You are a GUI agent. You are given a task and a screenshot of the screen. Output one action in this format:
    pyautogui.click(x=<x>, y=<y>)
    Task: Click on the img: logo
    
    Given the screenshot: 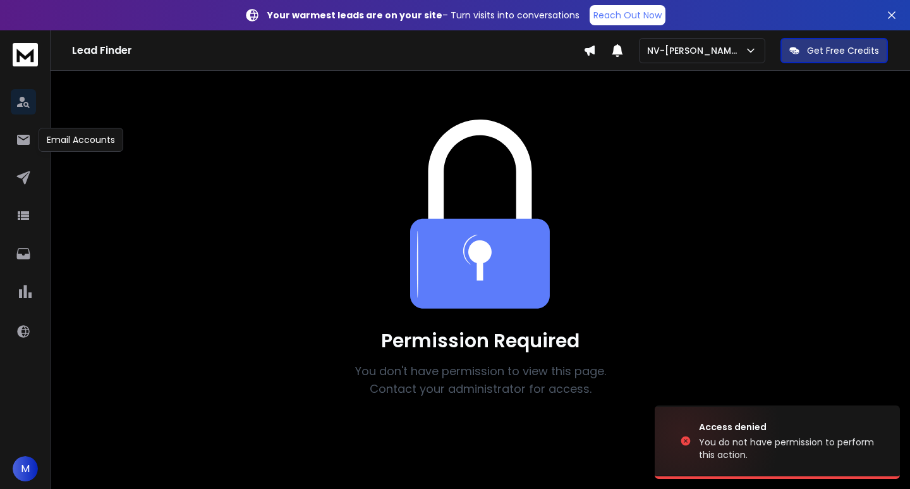 What is the action you would take?
    pyautogui.click(x=25, y=54)
    